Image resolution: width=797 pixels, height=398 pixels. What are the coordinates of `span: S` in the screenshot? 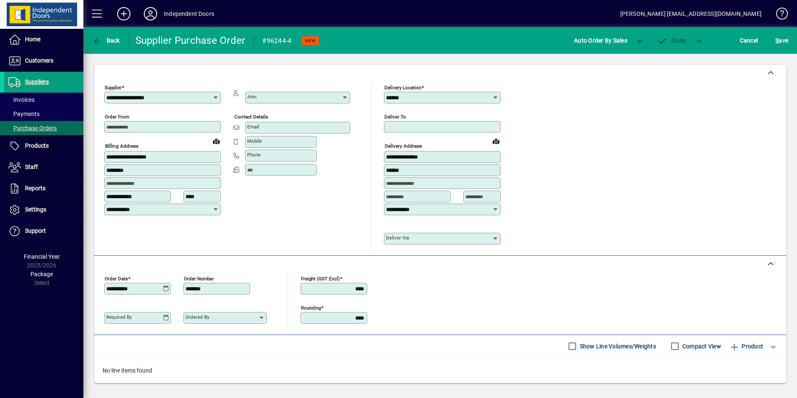 It's located at (777, 40).